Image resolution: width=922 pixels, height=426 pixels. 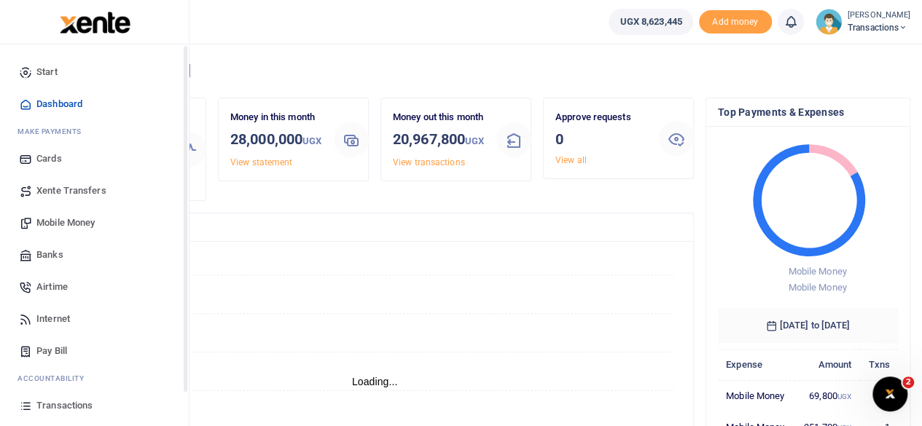 What do you see at coordinates (571, 160) in the screenshot?
I see `a: View all` at bounding box center [571, 160].